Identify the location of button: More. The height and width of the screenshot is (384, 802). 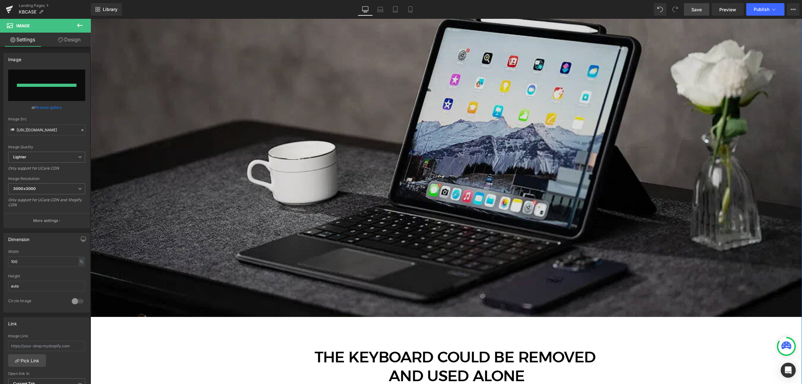
(793, 9).